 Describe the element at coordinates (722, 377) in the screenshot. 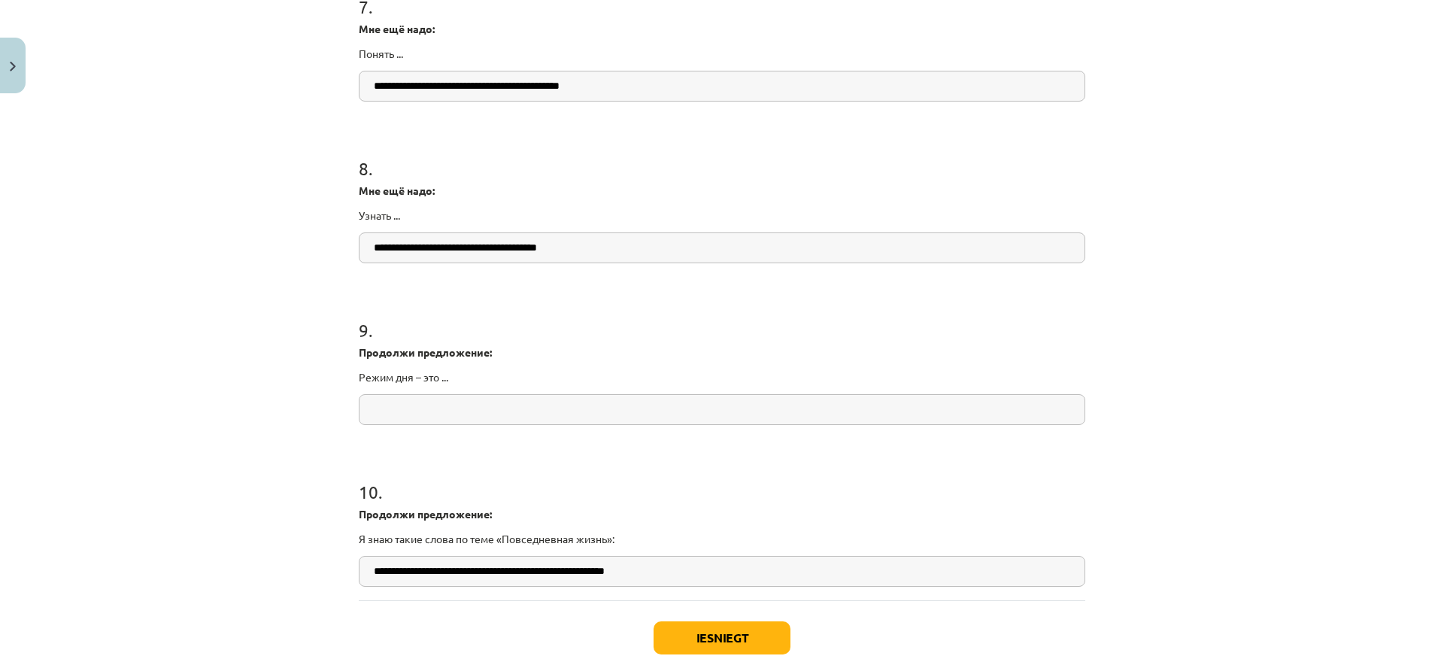

I see `p: Режим дня – это ...` at that location.